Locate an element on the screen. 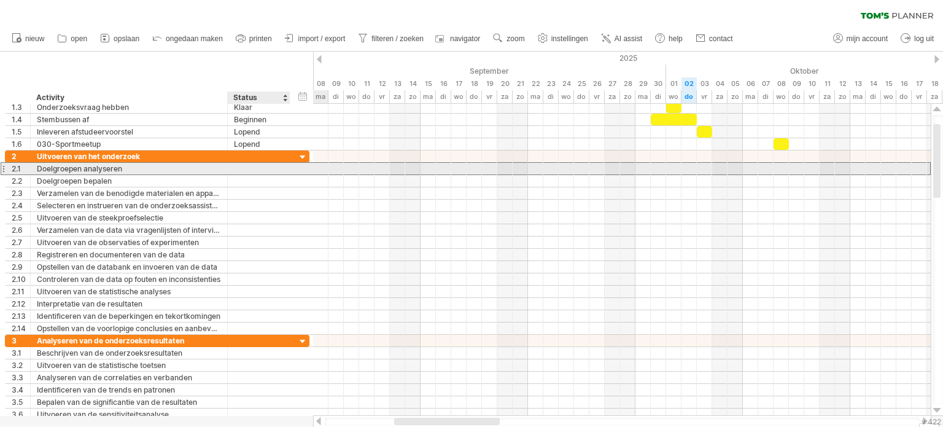 Image resolution: width=943 pixels, height=427 pixels. div: Uitvoeren van de sensitiviteitsanalyse is located at coordinates (129, 414).